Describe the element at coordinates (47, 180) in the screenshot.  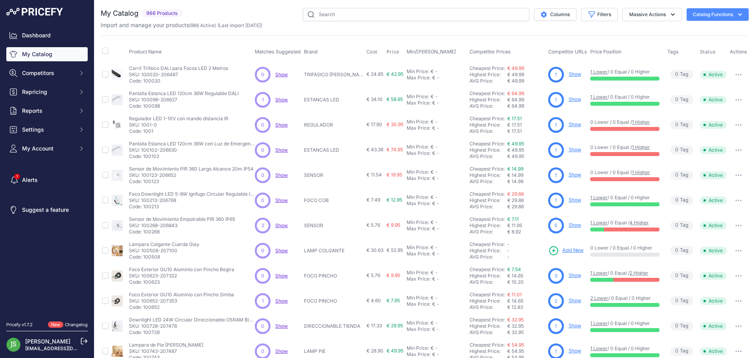
I see `a: Alerts` at that location.